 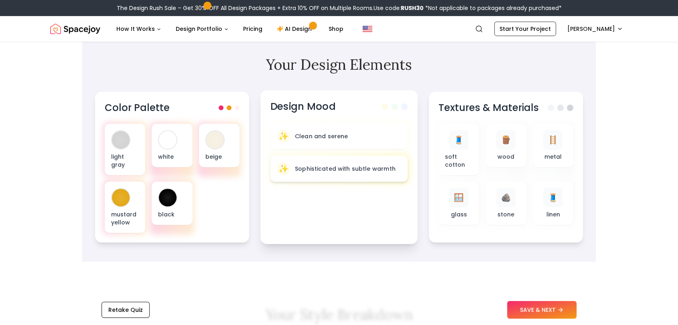 I want to click on p: metal, so click(x=553, y=157).